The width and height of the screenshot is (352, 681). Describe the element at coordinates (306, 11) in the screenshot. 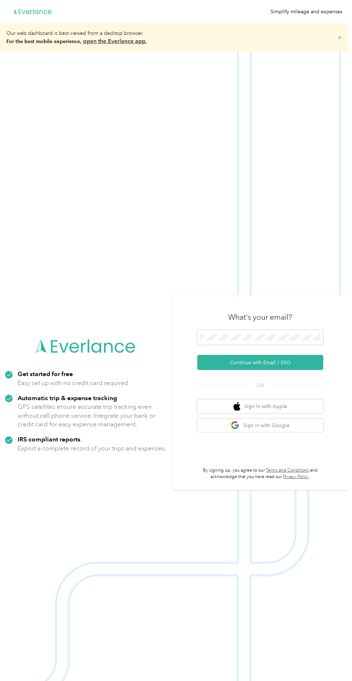

I see `div: Simplify mileage and expenses` at that location.